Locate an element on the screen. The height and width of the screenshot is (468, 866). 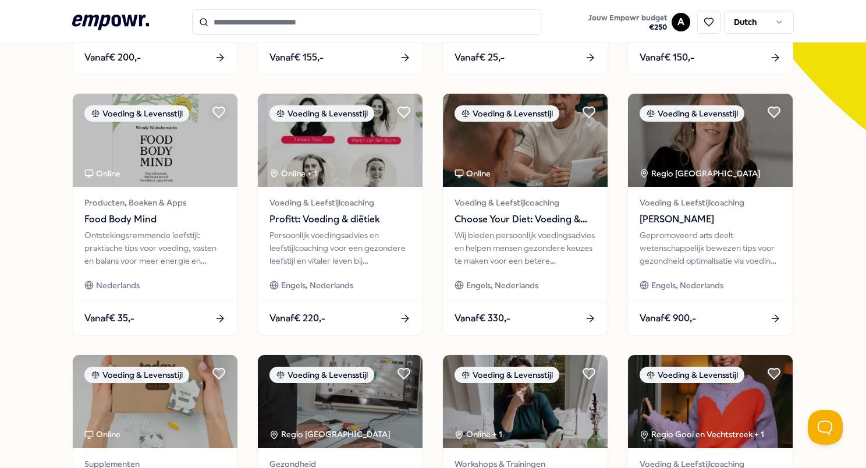
div: Gepromoveerd arts deelt wetenschappelijk bewezen tips voor gezondheid optimalisatie via voeding e... is located at coordinates (710, 248).